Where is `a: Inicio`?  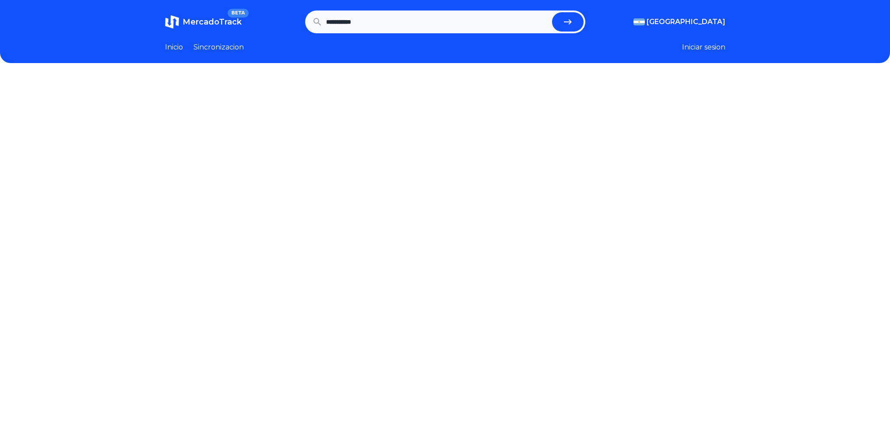 a: Inicio is located at coordinates (174, 47).